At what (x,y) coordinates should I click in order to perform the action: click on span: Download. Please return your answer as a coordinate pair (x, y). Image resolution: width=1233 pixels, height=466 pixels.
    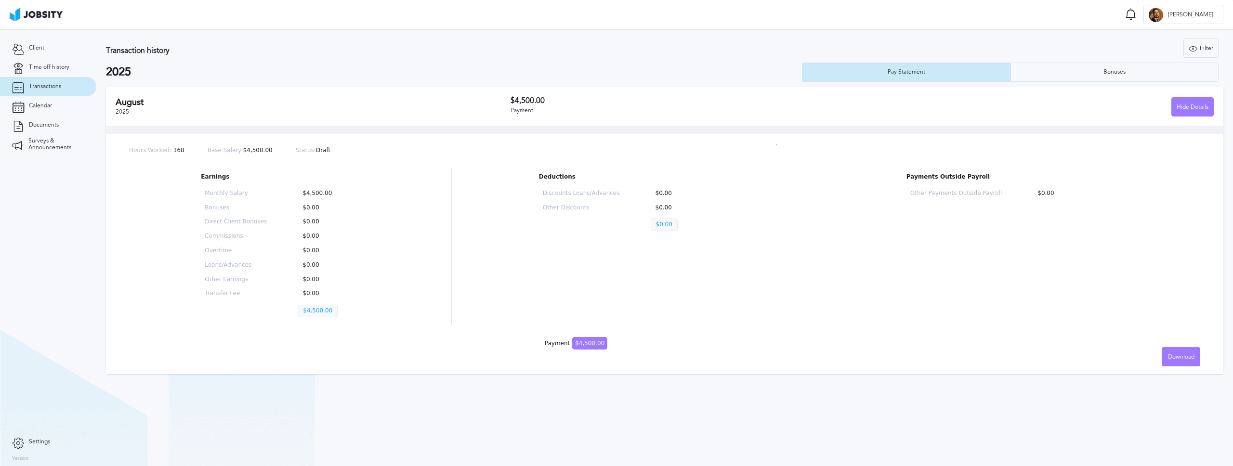
    Looking at the image, I should click on (1181, 357).